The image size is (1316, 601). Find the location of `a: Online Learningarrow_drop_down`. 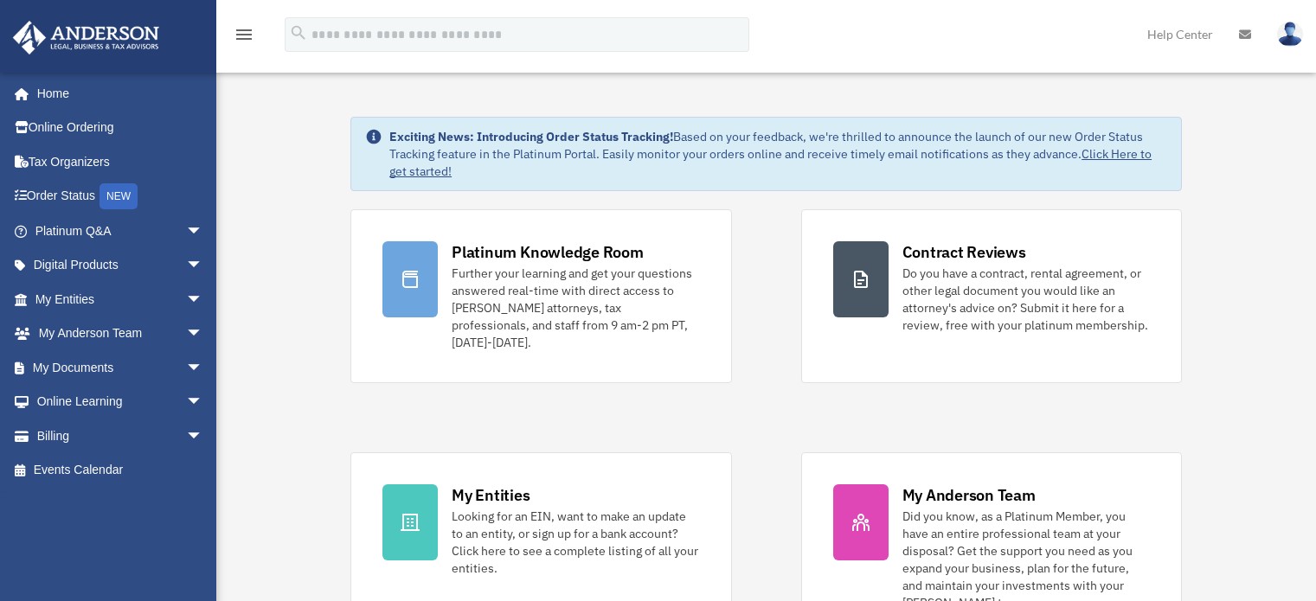

a: Online Learningarrow_drop_down is located at coordinates (120, 402).